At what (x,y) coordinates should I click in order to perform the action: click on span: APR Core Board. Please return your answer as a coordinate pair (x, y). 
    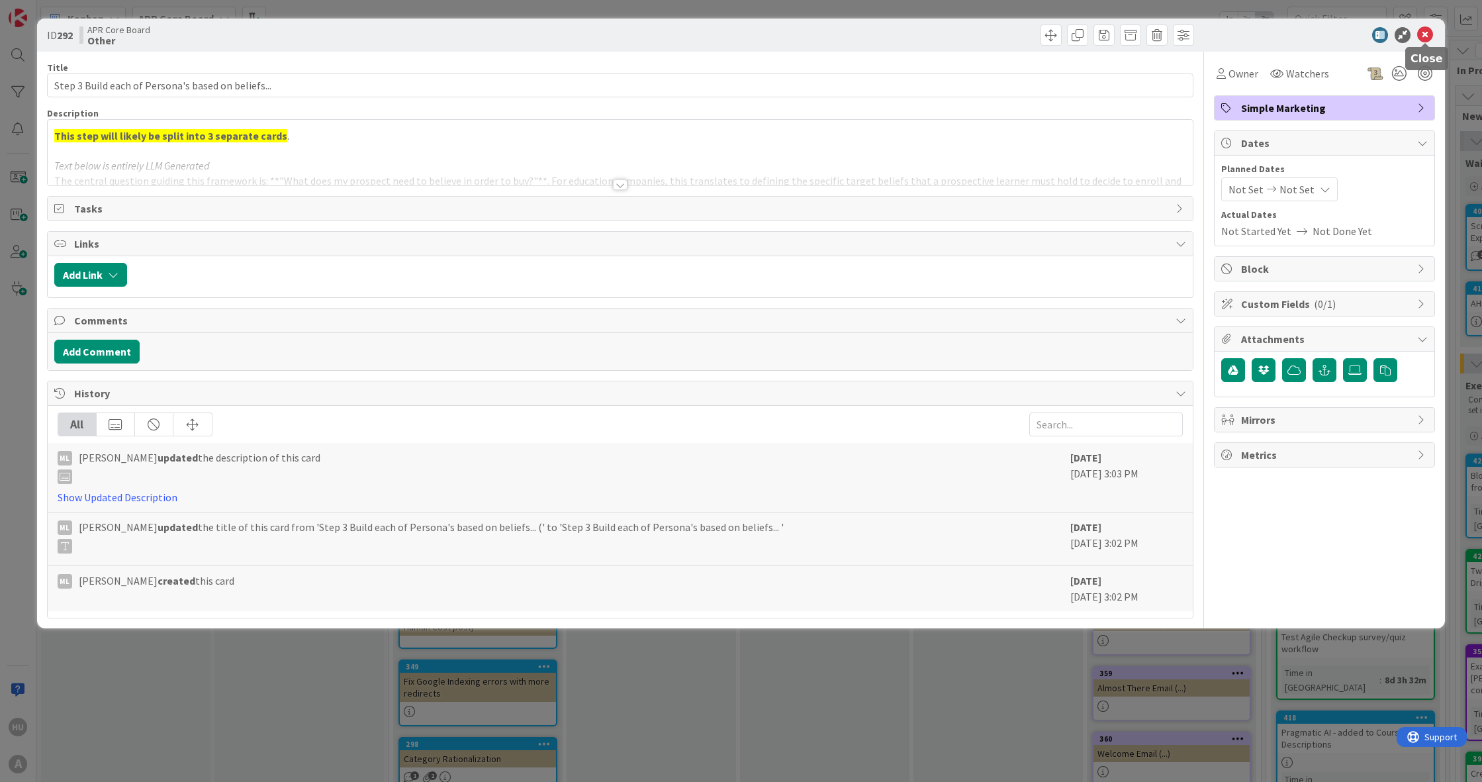
    Looking at the image, I should click on (119, 30).